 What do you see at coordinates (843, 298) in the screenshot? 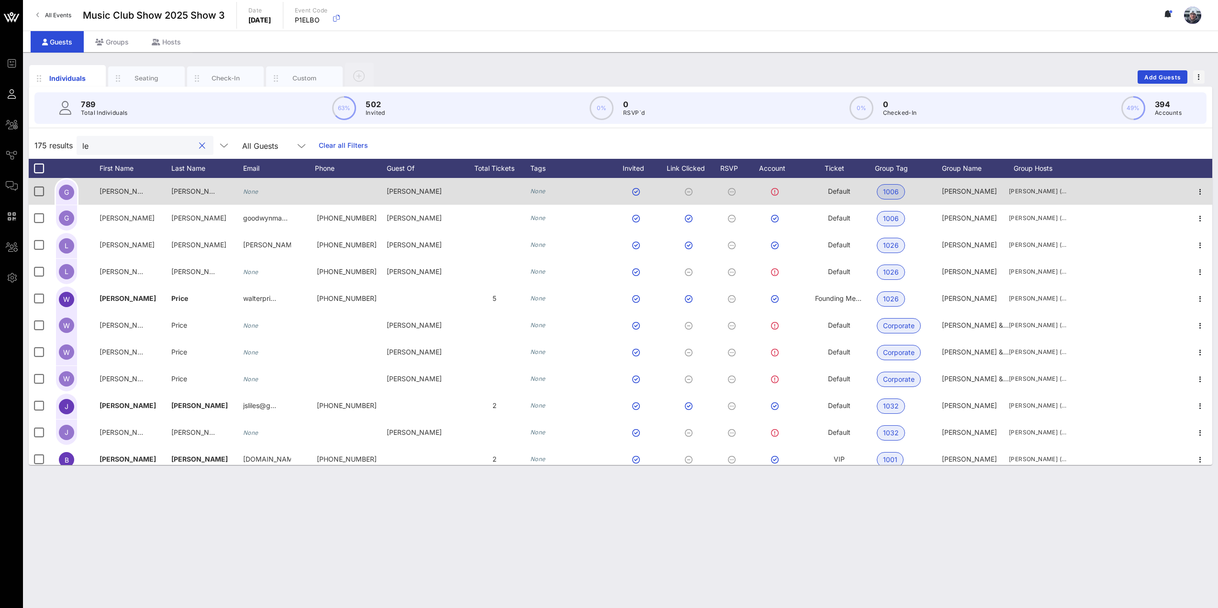
I see `span: Founding Member` at bounding box center [843, 298].